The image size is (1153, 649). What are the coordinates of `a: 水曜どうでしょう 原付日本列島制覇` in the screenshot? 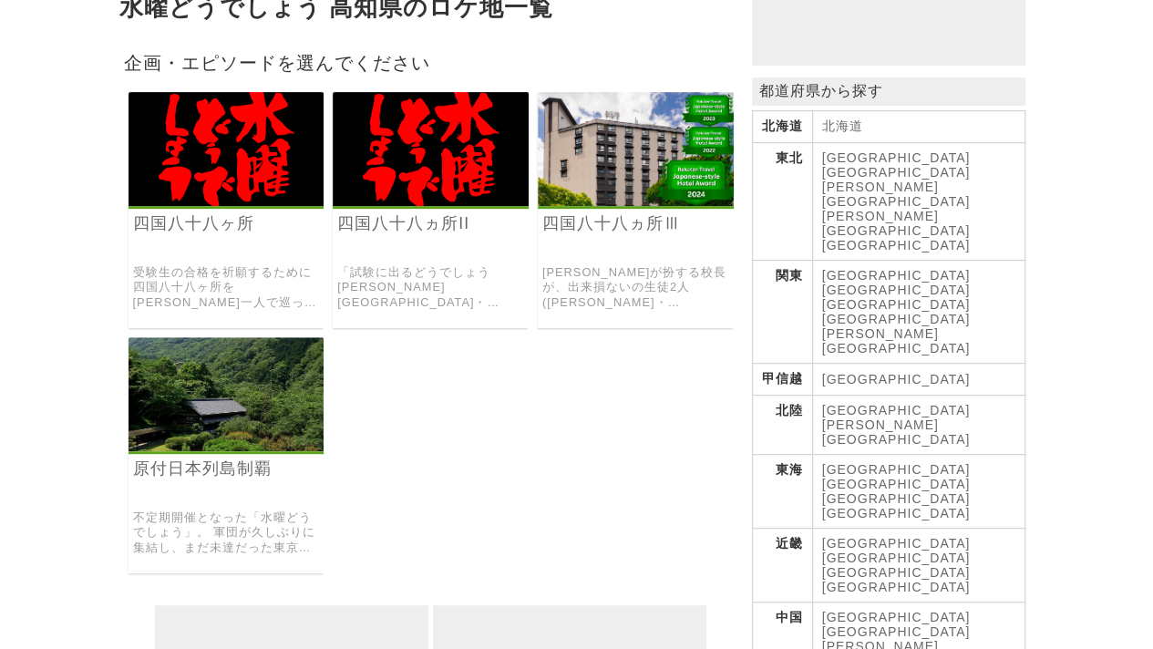 It's located at (226, 446).